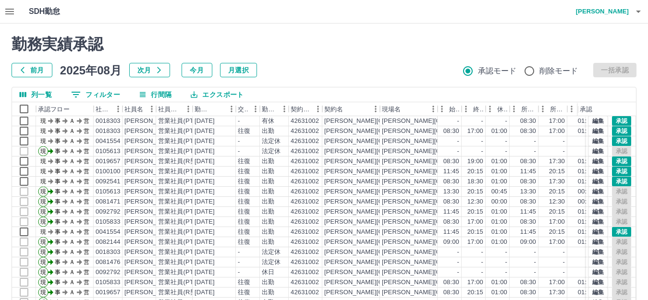 The width and height of the screenshot is (648, 300). What do you see at coordinates (181, 161) in the screenshot?
I see `div: 営業社員(R契約)` at bounding box center [181, 161].